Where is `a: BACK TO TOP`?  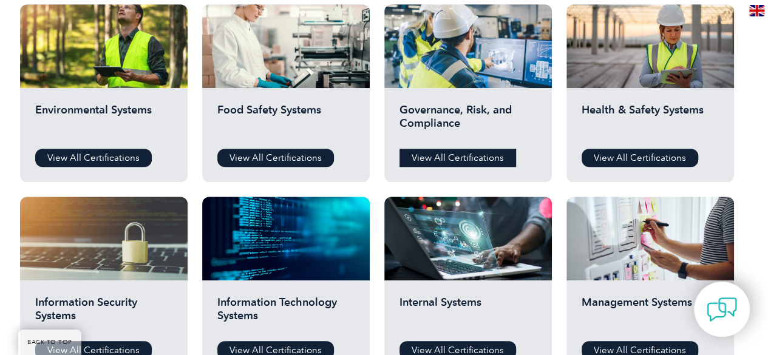 a: BACK TO TOP is located at coordinates (50, 342).